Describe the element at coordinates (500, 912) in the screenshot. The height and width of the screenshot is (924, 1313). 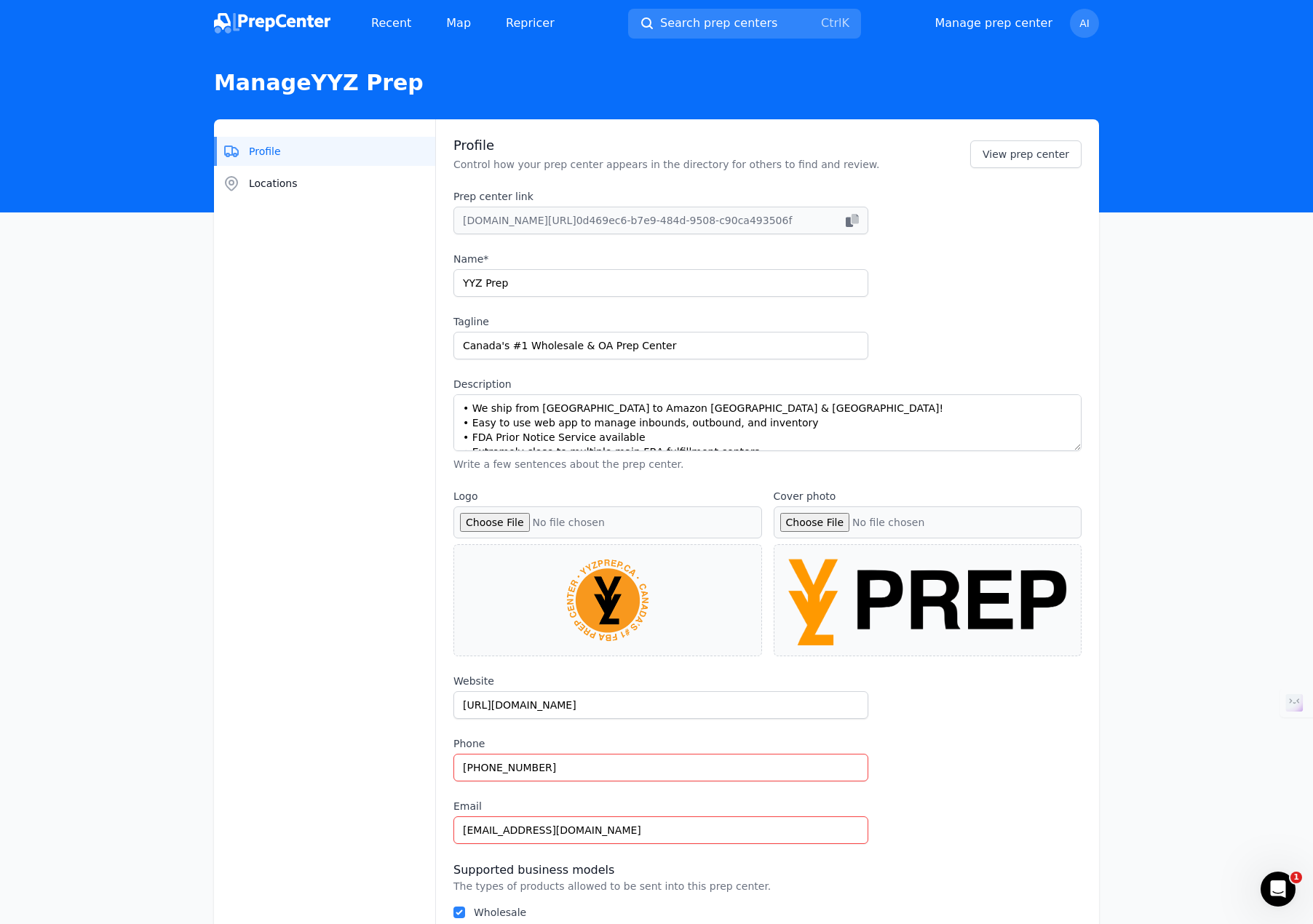
I see `label: Wholesale` at that location.